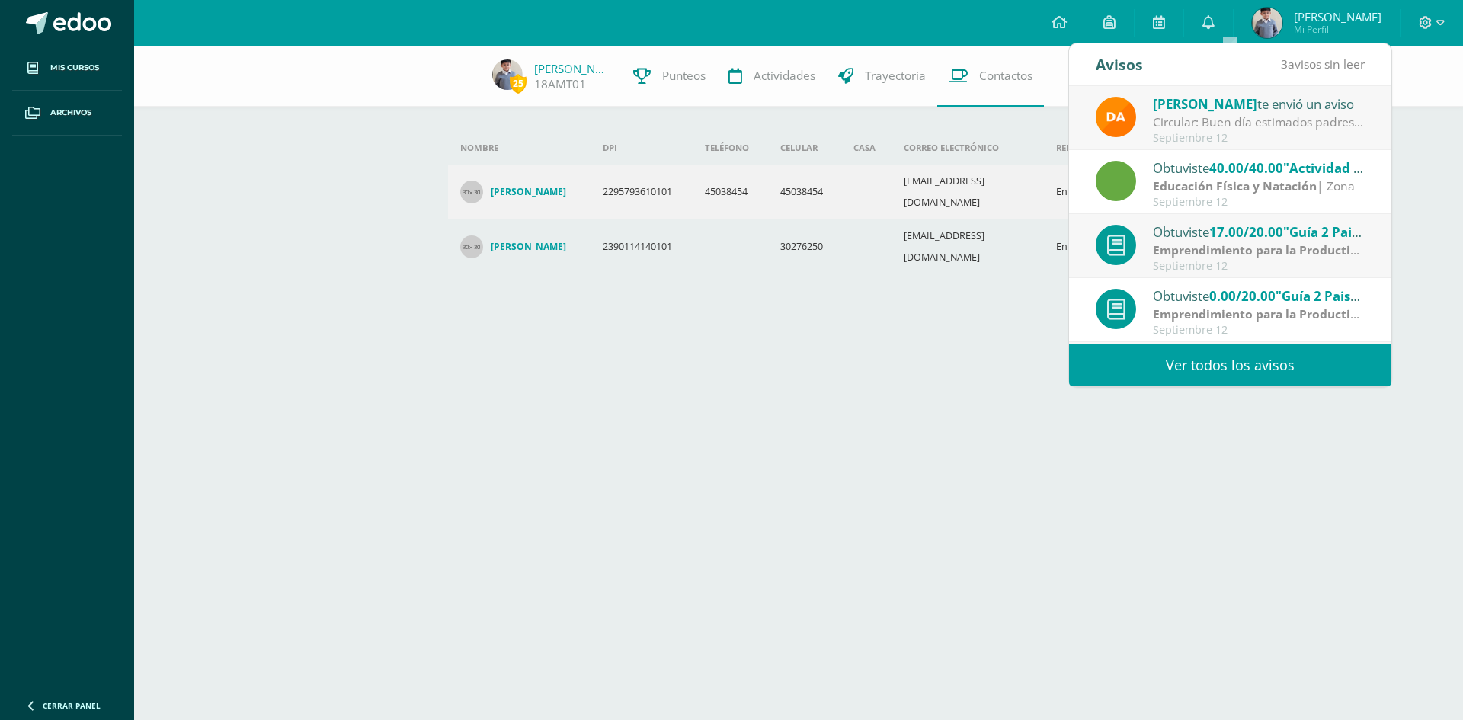 The height and width of the screenshot is (720, 1463). What do you see at coordinates (784, 75) in the screenshot?
I see `span: Actividades` at bounding box center [784, 75].